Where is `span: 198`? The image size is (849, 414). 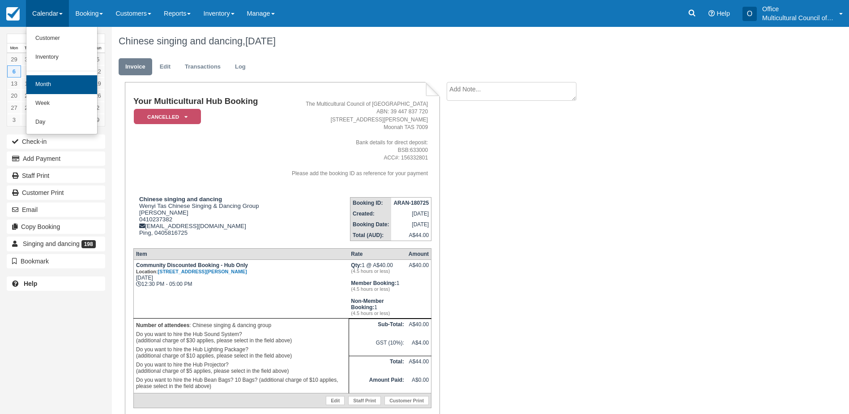 span: 198 is located at coordinates (89, 244).